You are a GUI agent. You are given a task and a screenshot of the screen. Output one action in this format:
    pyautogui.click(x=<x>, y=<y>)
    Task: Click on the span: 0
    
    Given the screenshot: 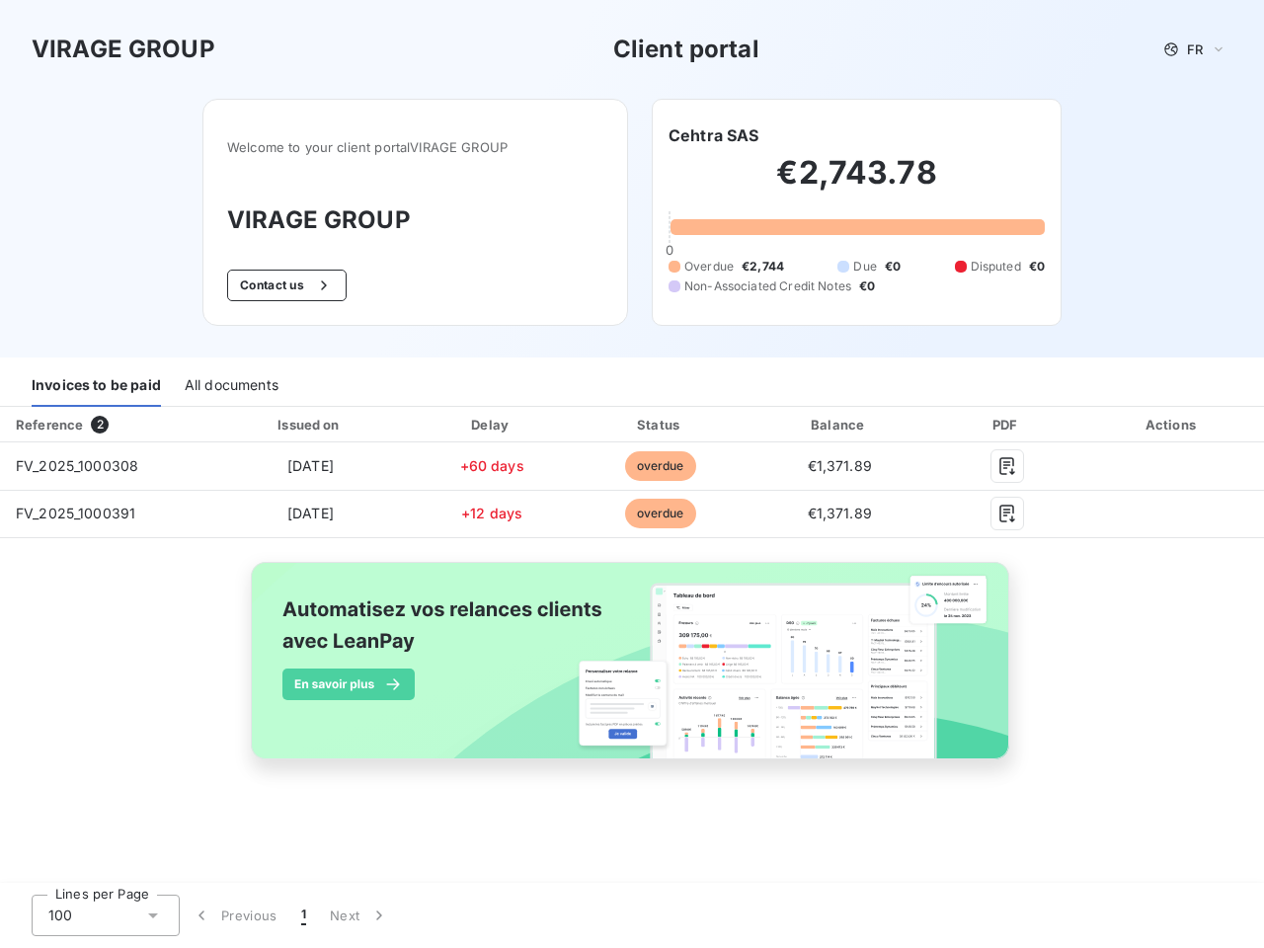 What is the action you would take?
    pyautogui.click(x=669, y=250)
    